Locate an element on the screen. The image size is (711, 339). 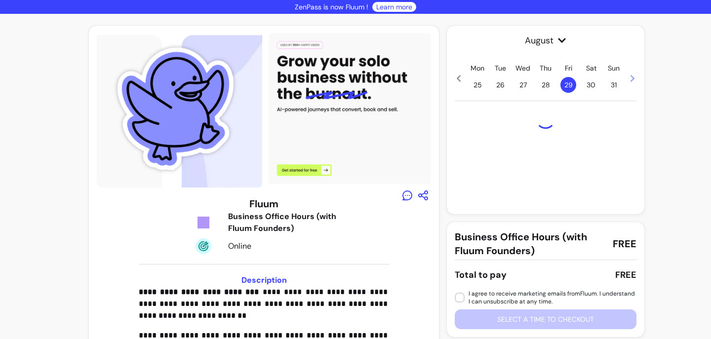
div: FREE is located at coordinates (625, 275).